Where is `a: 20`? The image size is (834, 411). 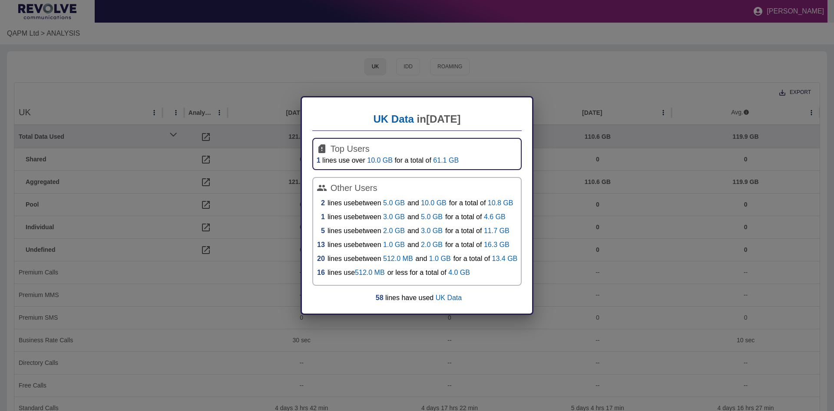
a: 20 is located at coordinates (321, 259).